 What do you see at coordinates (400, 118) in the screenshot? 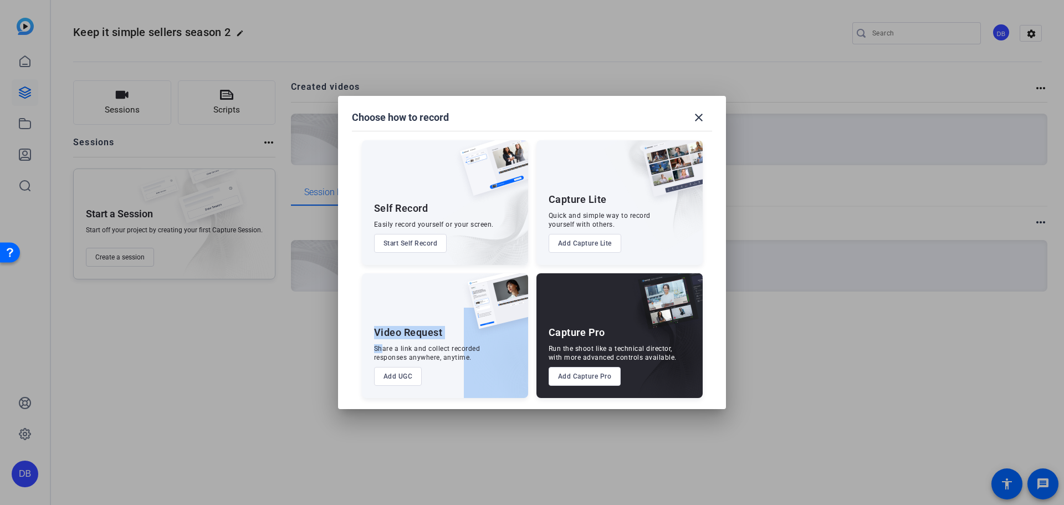
I see `h1: Choose how to record` at bounding box center [400, 118].